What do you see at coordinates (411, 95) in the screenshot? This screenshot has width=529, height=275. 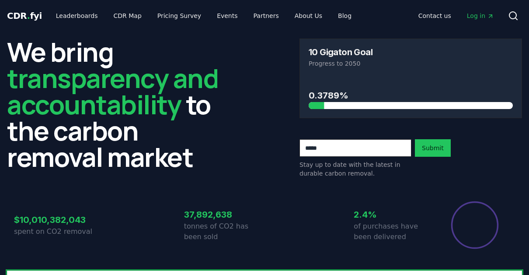 I see `h3: 0.3789%` at bounding box center [411, 95].